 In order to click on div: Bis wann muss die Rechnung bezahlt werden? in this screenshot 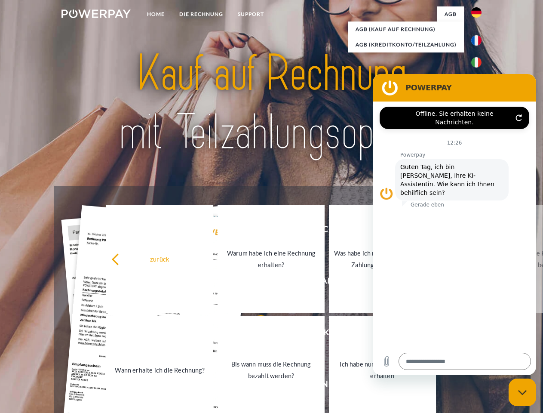, I will do `click(271, 370)`.